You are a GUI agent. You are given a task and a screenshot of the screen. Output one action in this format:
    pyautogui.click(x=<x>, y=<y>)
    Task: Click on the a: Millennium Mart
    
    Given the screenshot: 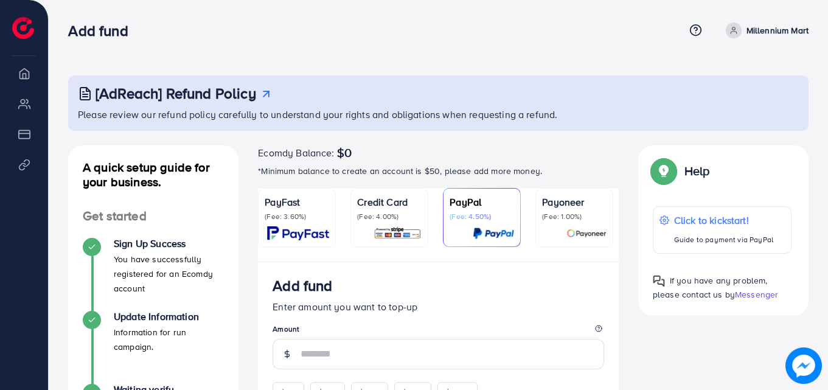 What is the action you would take?
    pyautogui.click(x=764, y=30)
    